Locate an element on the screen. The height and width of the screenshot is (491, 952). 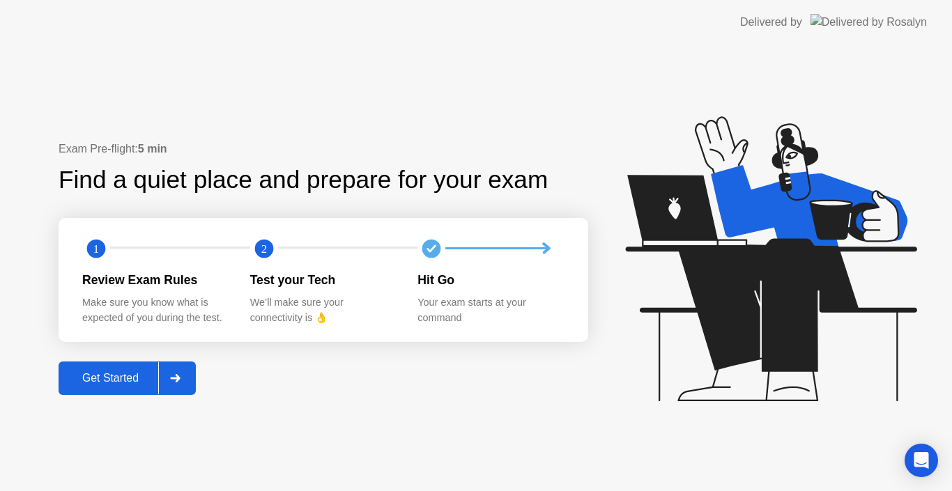
div: Open Intercom Messenger is located at coordinates (921, 461).